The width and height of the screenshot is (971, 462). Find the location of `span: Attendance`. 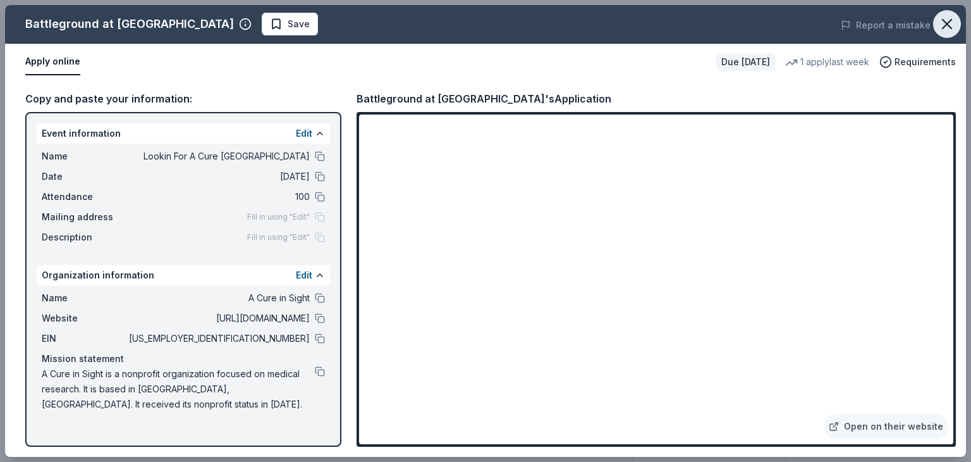

span: Attendance is located at coordinates (84, 197).